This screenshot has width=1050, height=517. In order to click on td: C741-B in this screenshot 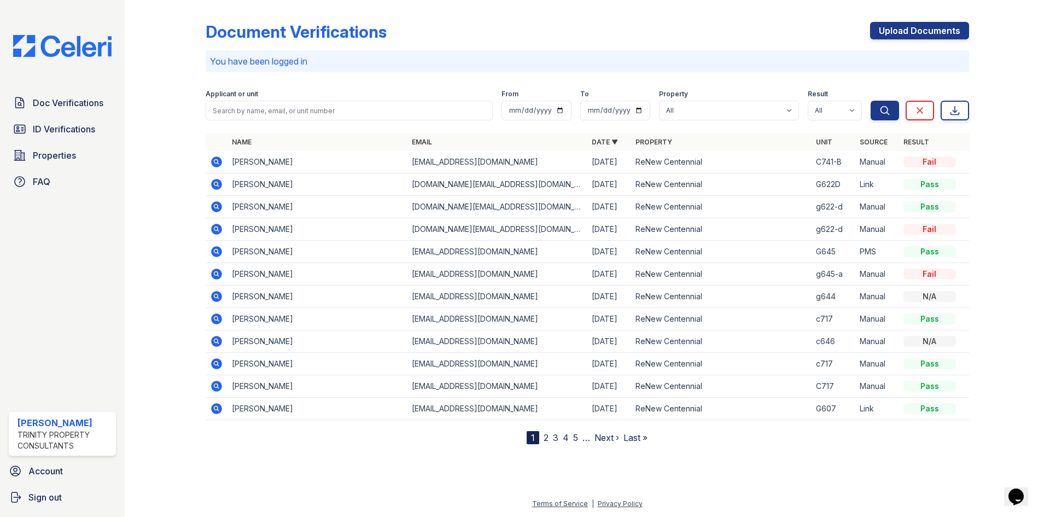, I will do `click(834, 162)`.